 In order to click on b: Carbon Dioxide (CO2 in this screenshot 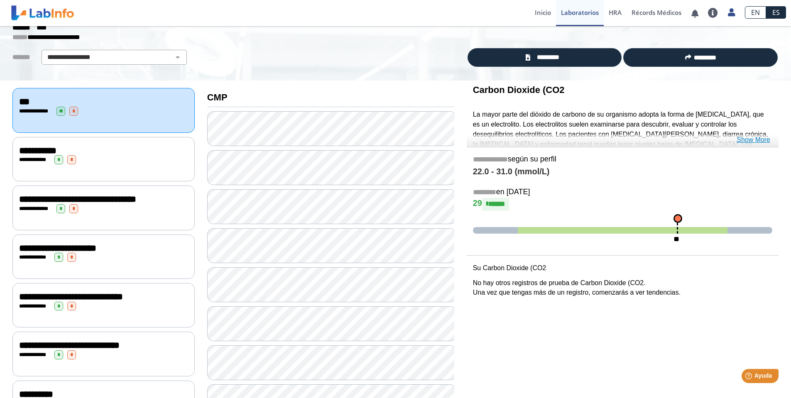, I will do `click(518, 90)`.